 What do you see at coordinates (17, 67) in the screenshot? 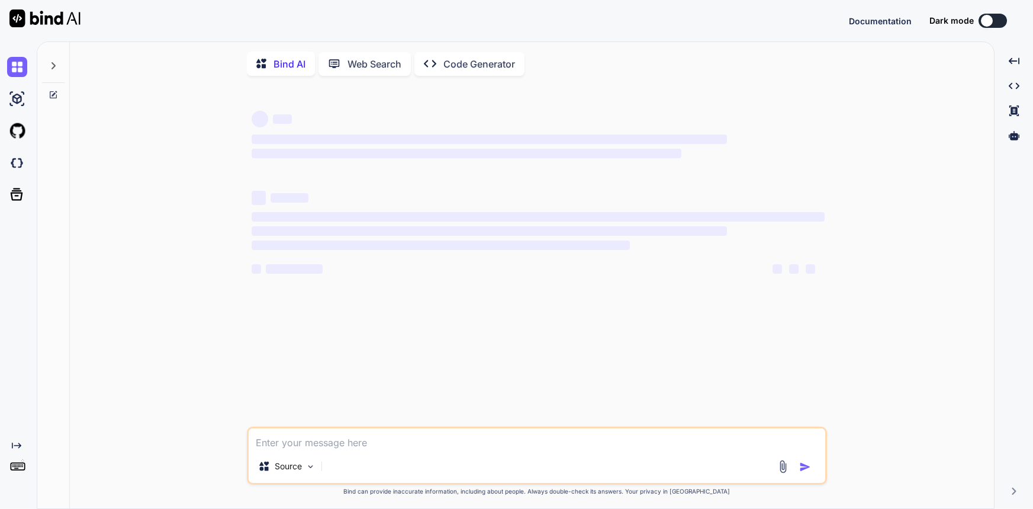
I see `img: chat` at bounding box center [17, 67].